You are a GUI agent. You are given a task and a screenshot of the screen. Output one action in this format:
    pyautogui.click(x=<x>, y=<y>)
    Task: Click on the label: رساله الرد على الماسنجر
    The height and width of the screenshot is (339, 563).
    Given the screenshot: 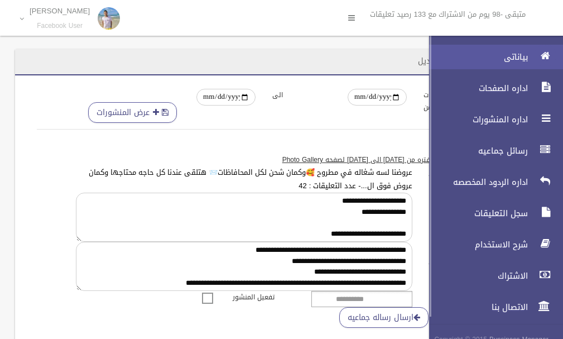 What is the action you would take?
    pyautogui.click(x=460, y=254)
    